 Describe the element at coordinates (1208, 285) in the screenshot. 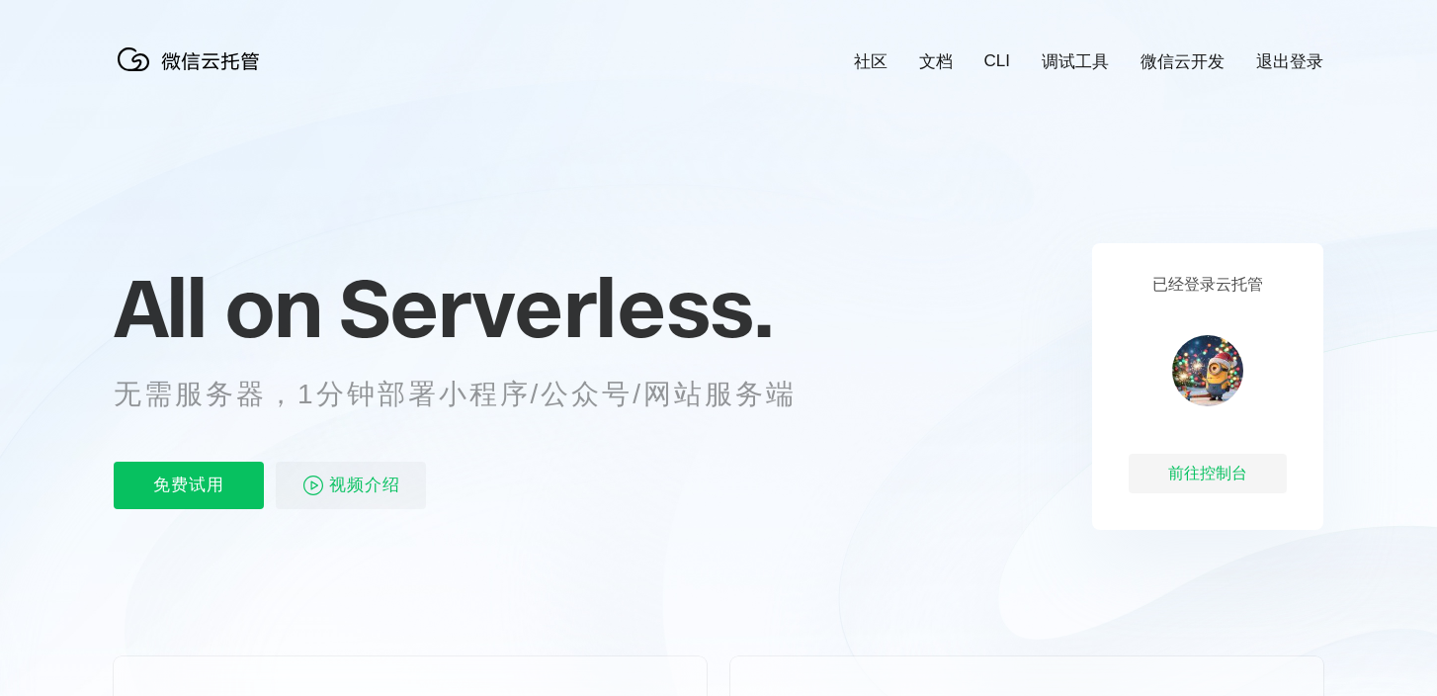

I see `p: 已经登录云托管` at that location.